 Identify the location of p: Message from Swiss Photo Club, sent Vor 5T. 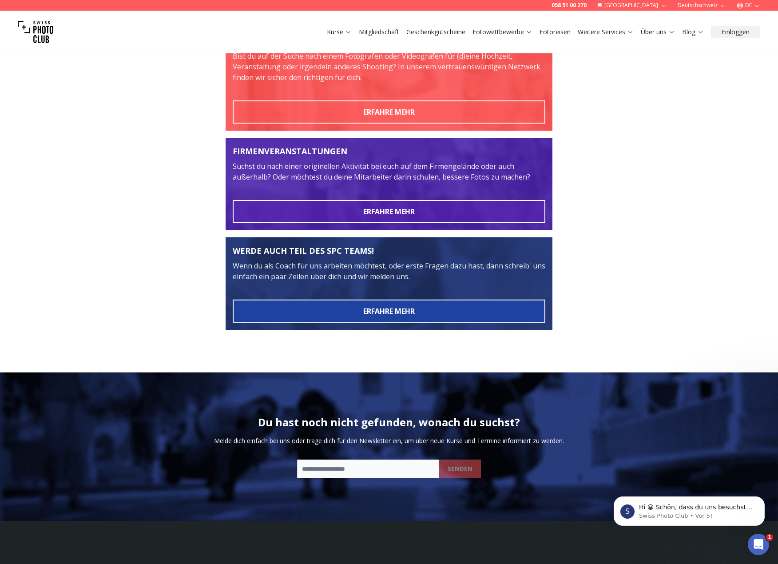
(96, 38).